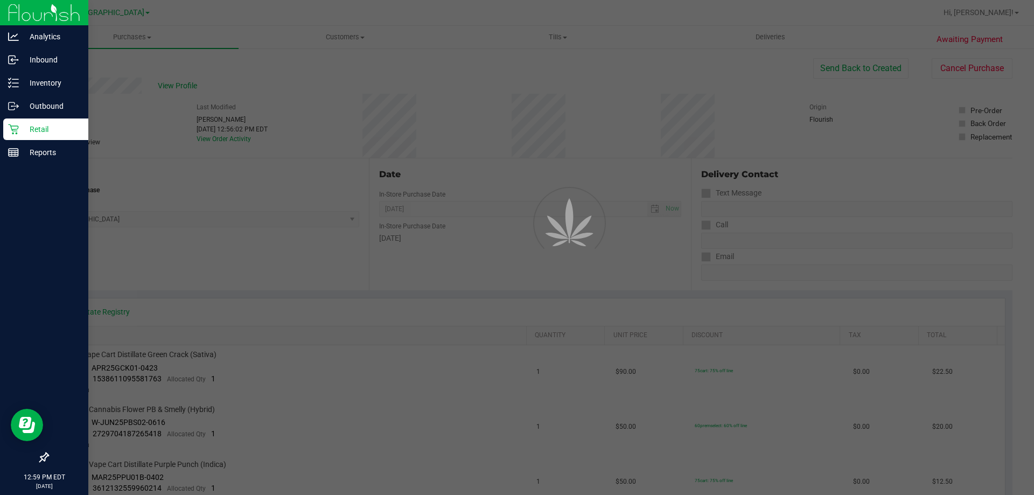 This screenshot has width=1034, height=495. I want to click on inline-svg: Outbound, so click(13, 106).